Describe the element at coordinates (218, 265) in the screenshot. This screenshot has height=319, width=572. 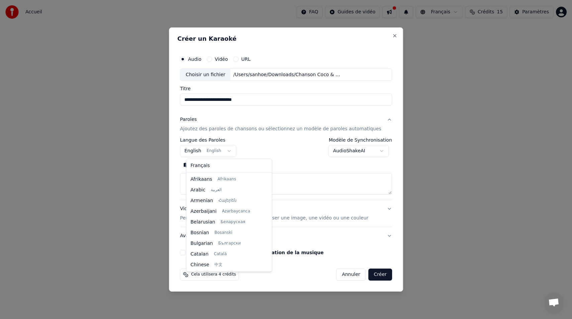
I see `span: 中文` at that location.